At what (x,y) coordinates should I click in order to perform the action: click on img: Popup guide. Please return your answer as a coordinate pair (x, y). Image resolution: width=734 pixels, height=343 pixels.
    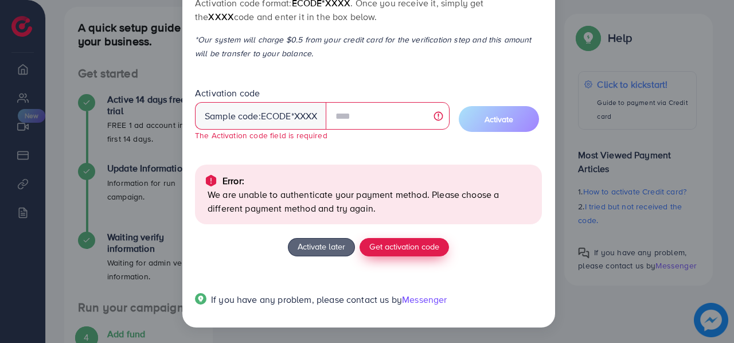
    Looking at the image, I should click on (201, 299).